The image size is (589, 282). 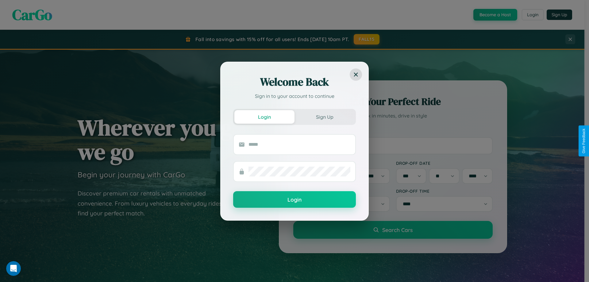 What do you see at coordinates (584, 141) in the screenshot?
I see `div: Give Feedback` at bounding box center [584, 141].